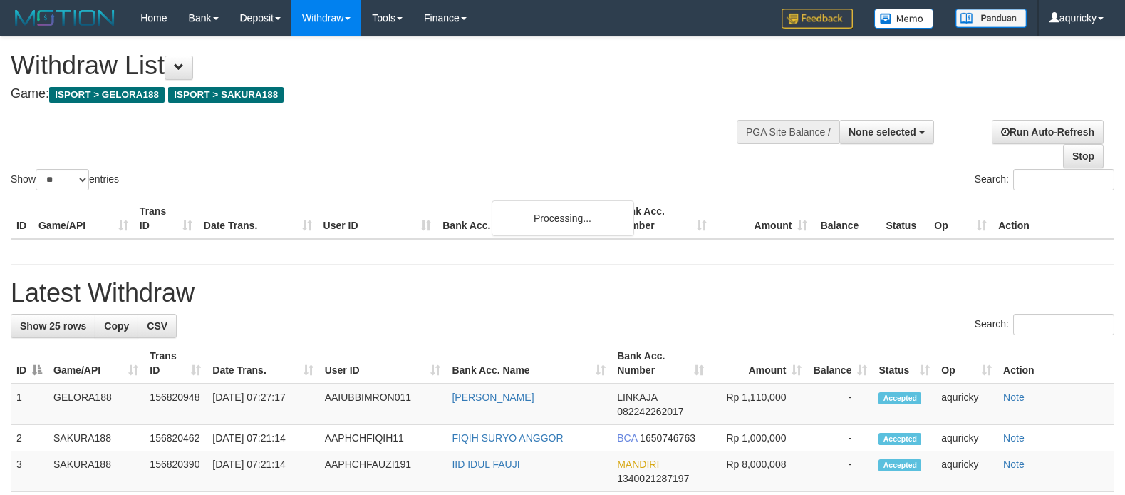 The height and width of the screenshot is (495, 1125). What do you see at coordinates (262, 363) in the screenshot?
I see `th: Date Trans.: activate to sort column ascending` at bounding box center [262, 363].